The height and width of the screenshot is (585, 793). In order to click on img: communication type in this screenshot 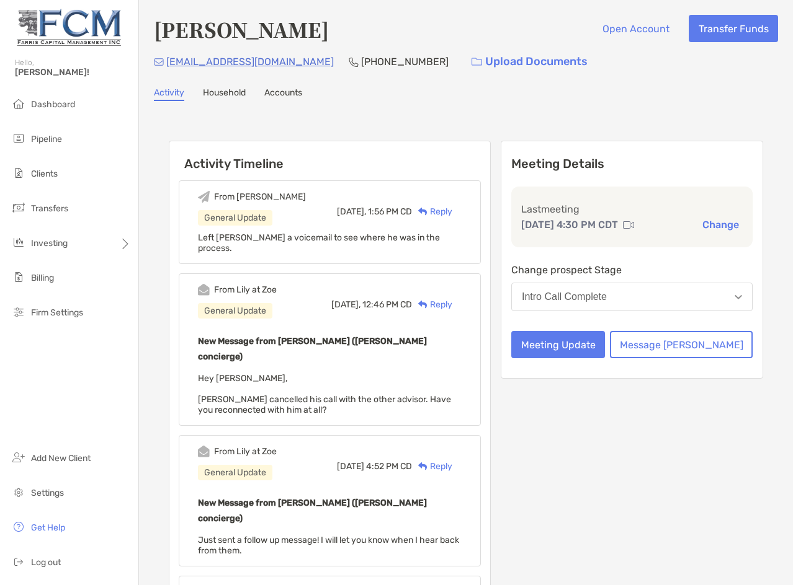, I will do `click(628, 225)`.